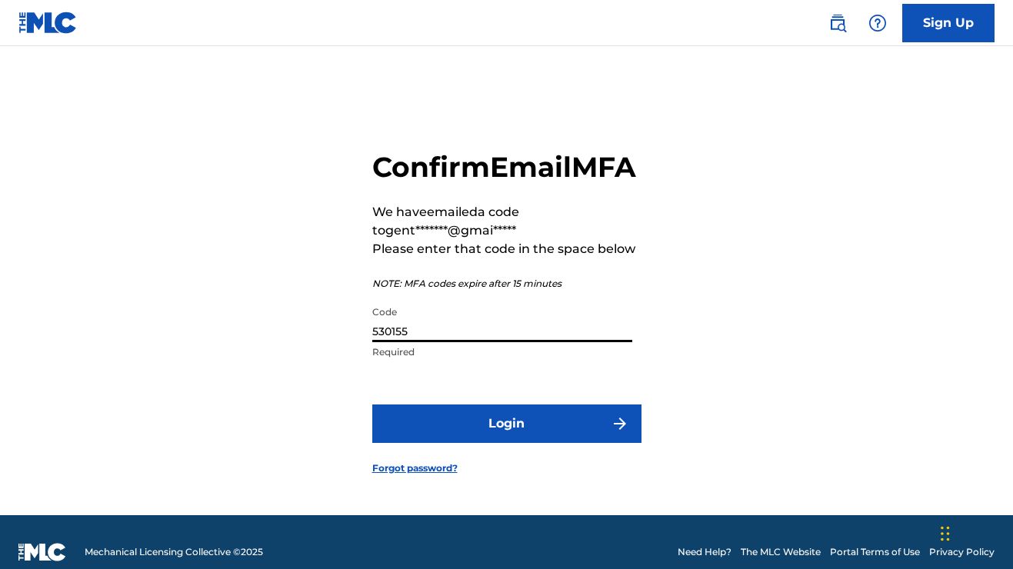 The height and width of the screenshot is (569, 1013). Describe the element at coordinates (838, 23) in the screenshot. I see `a: Public Search` at that location.